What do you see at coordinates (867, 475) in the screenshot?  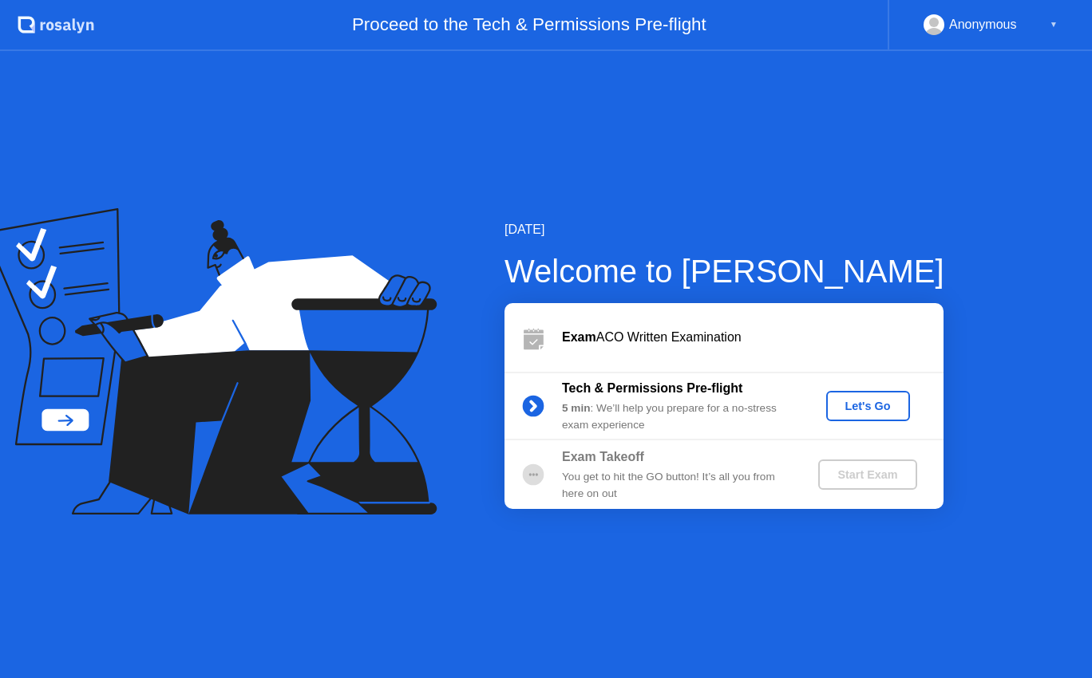 I see `button: Start Exam` at bounding box center [867, 475].